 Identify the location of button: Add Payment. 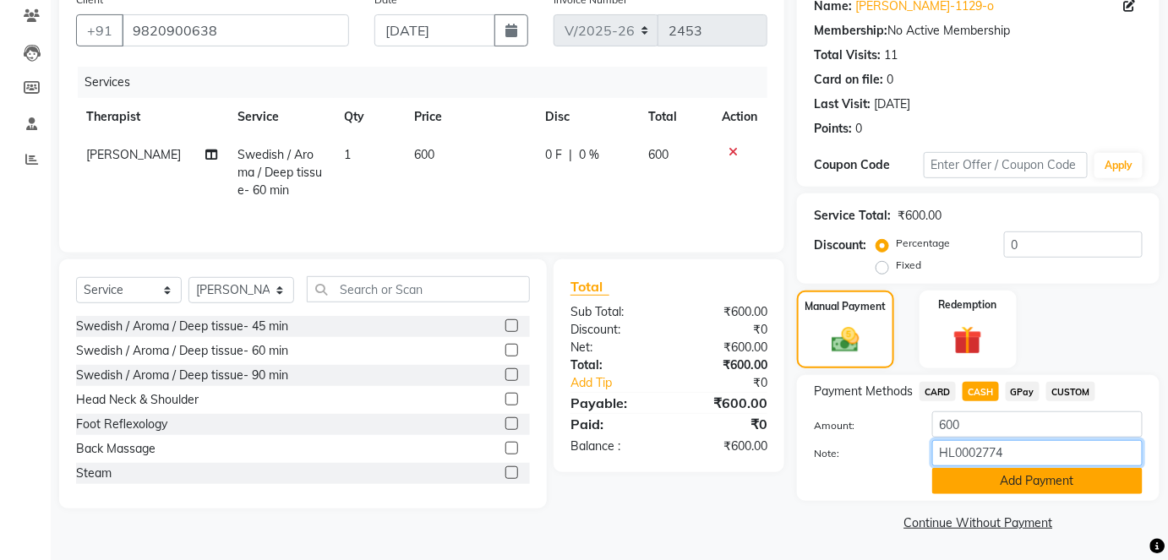
(1037, 481).